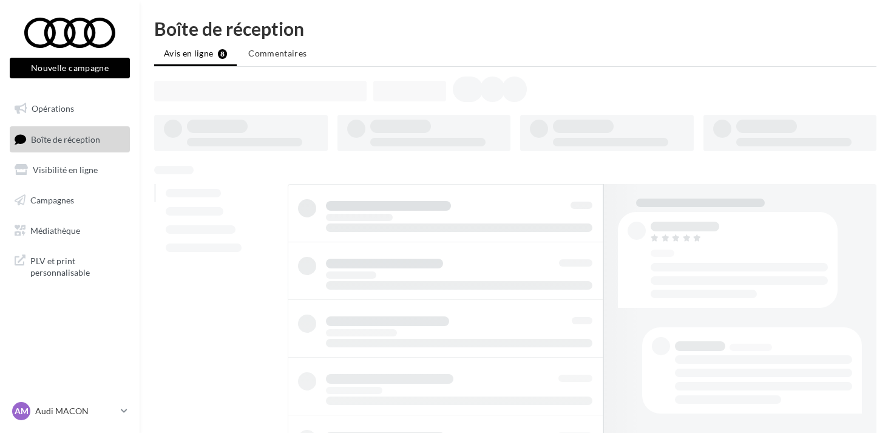 The height and width of the screenshot is (433, 891). I want to click on span: Médiathèque, so click(55, 230).